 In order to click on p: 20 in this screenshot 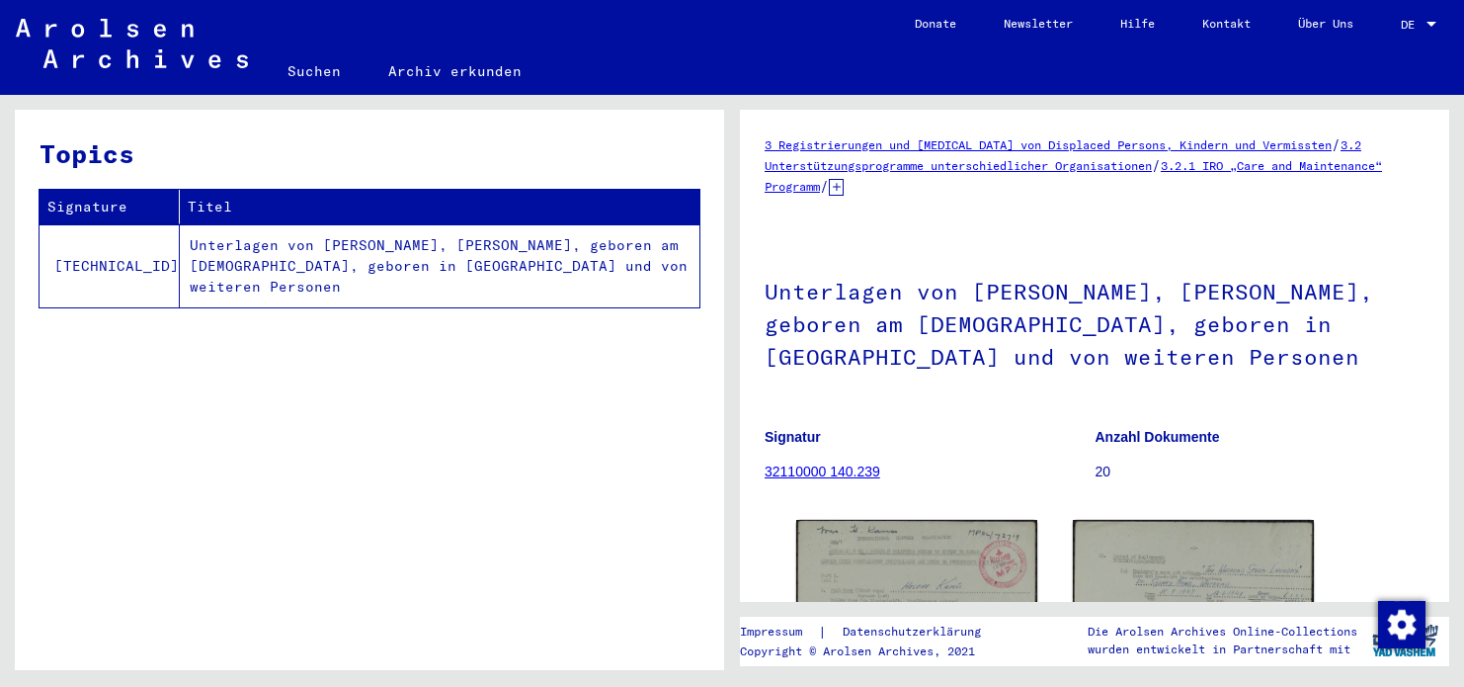, I will do `click(1260, 471)`.